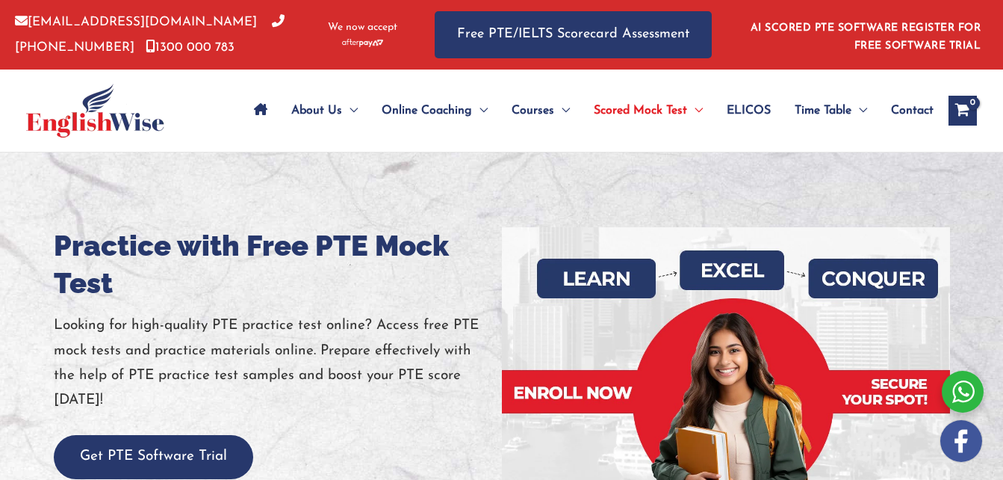  I want to click on span: Scored Mock Test, so click(640, 111).